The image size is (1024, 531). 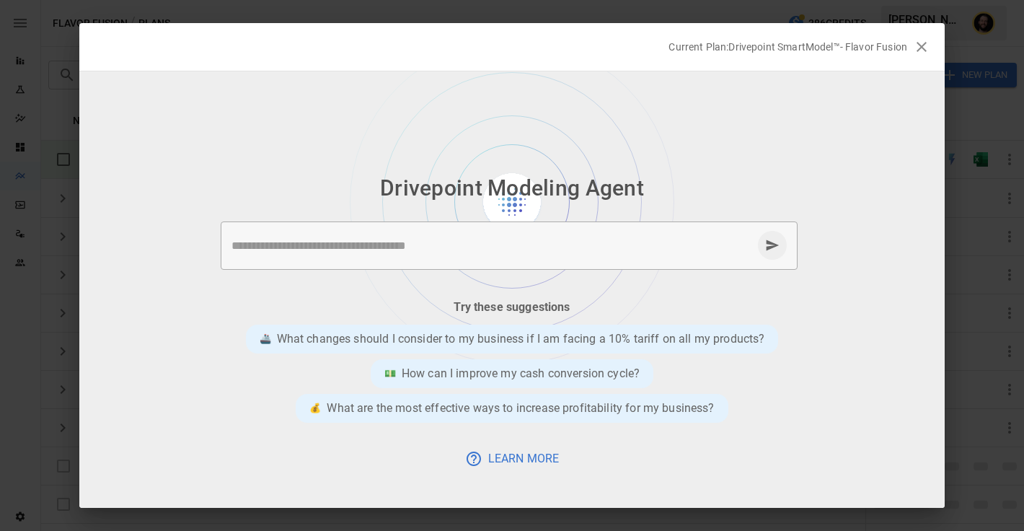 What do you see at coordinates (521, 373) in the screenshot?
I see `p: How can I improve my cash conversion cycle?` at bounding box center [521, 373].